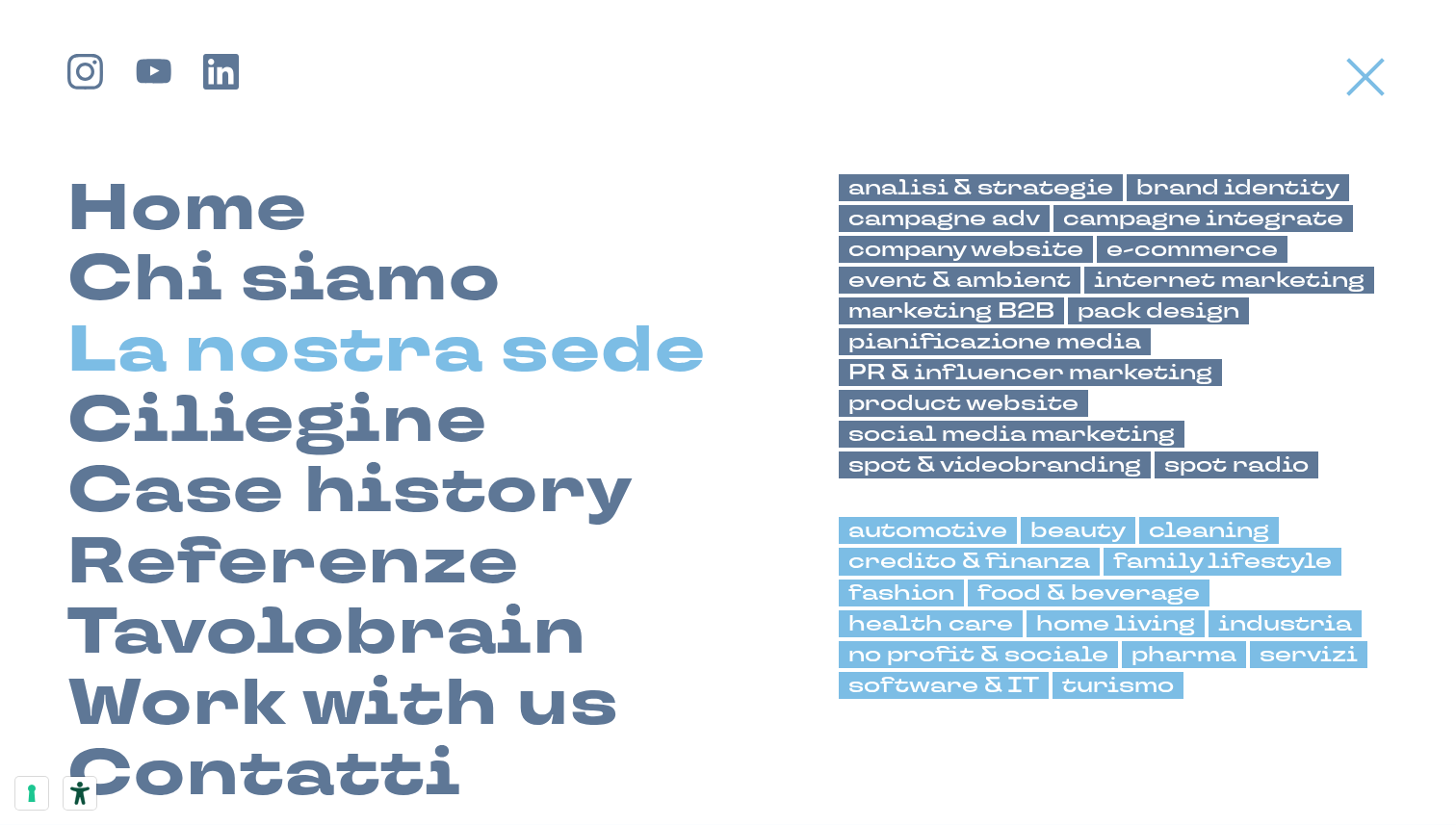 The width and height of the screenshot is (1456, 825). What do you see at coordinates (349, 491) in the screenshot?
I see `a: Case history` at bounding box center [349, 491].